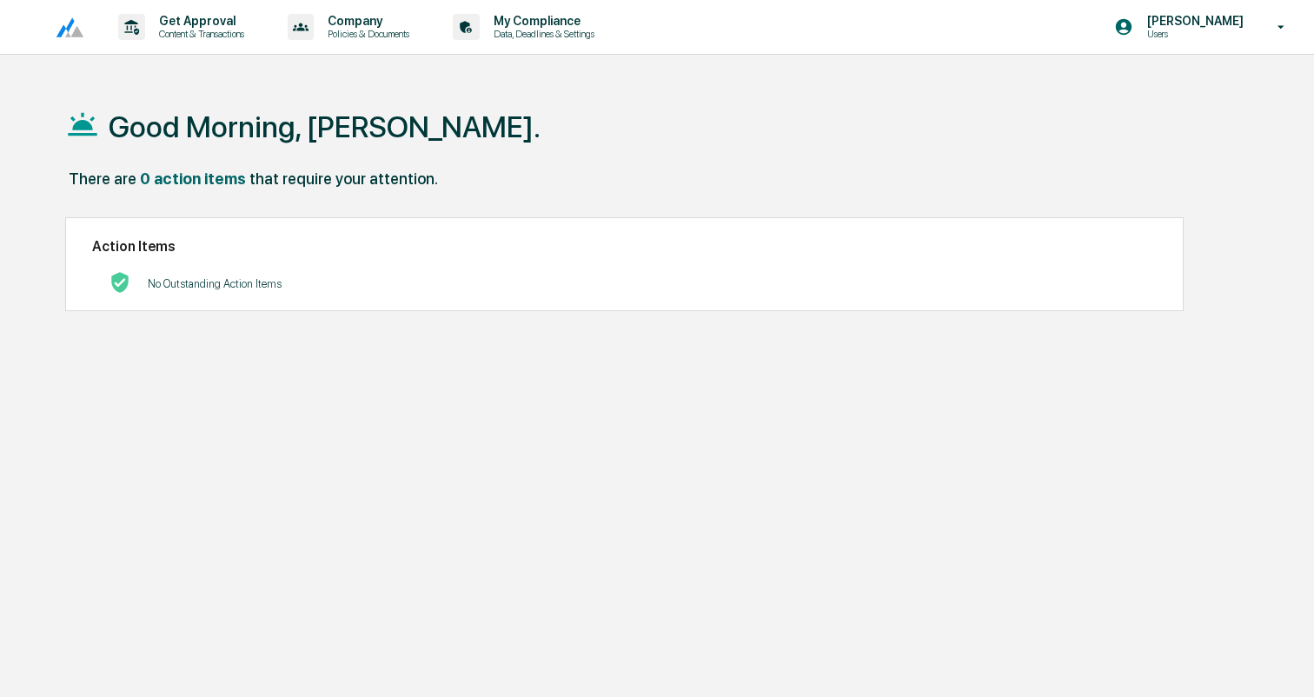  I want to click on p: Content & Transactions, so click(199, 34).